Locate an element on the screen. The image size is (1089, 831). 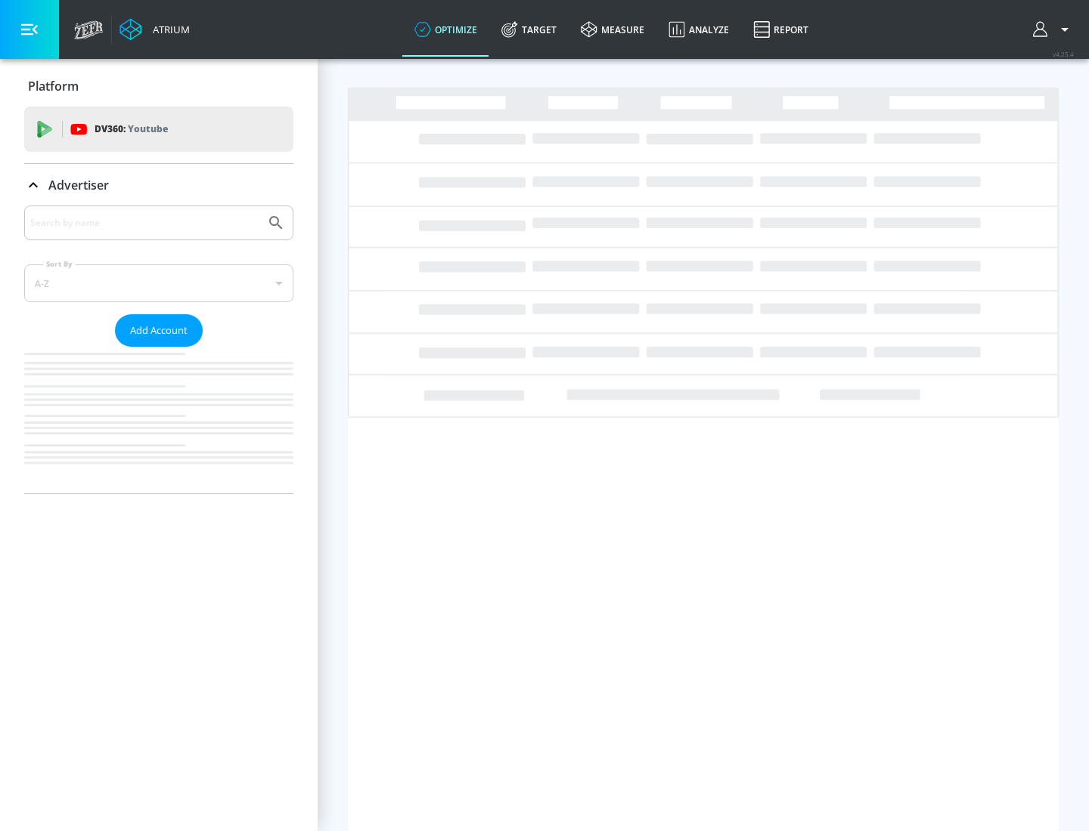
div: DV360: Youtube is located at coordinates (159, 129).